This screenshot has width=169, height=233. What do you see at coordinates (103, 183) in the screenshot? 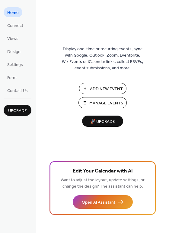
I see `span: Want to adjust the layout, update settings, or change the design? The assistant can help.` at bounding box center [103, 183].